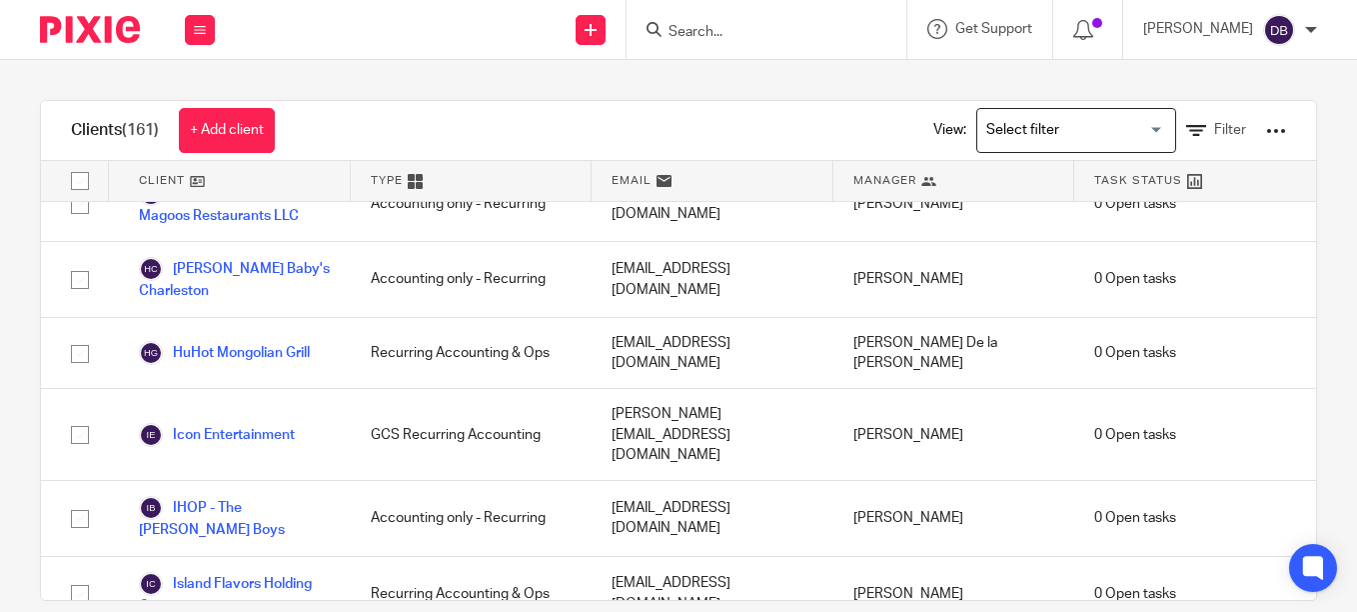 This screenshot has height=612, width=1357. What do you see at coordinates (115, 130) in the screenshot?
I see `h1: Clients` at bounding box center [115, 130].